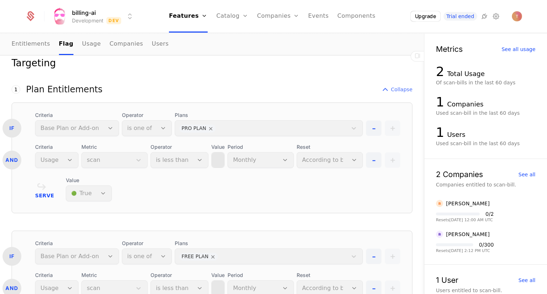 The height and width of the screenshot is (294, 547). What do you see at coordinates (402, 89) in the screenshot?
I see `span: Collapse` at bounding box center [402, 89].